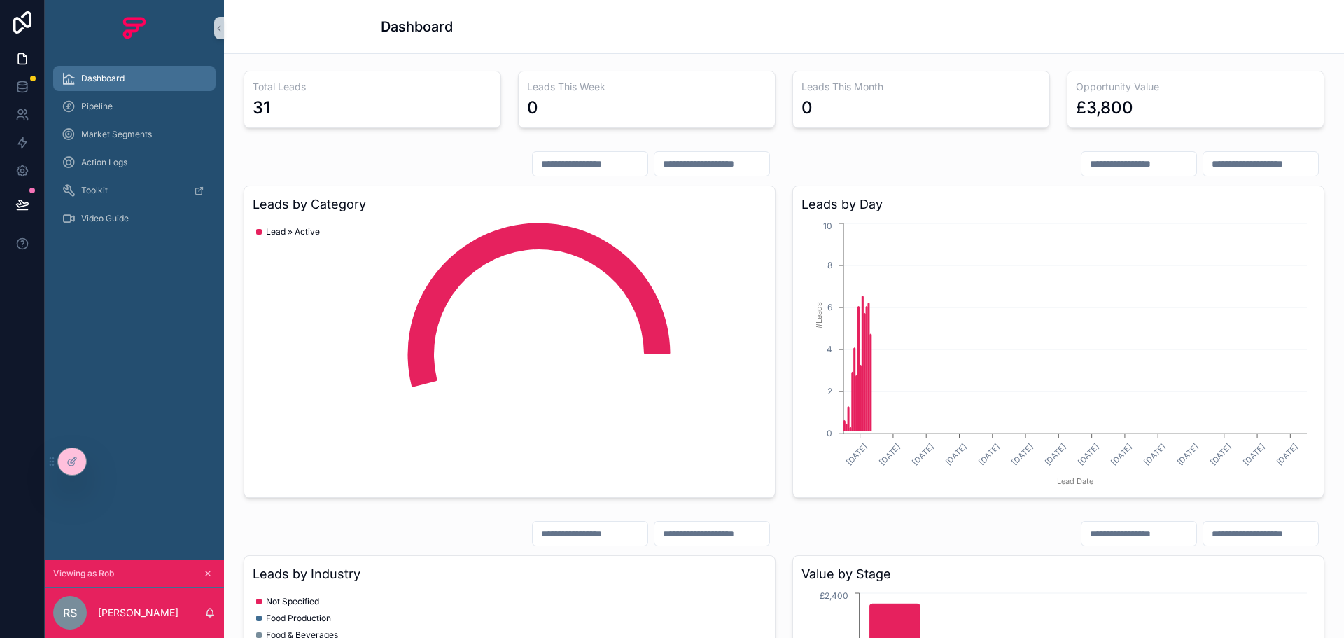  I want to click on tspan: 8, so click(830, 265).